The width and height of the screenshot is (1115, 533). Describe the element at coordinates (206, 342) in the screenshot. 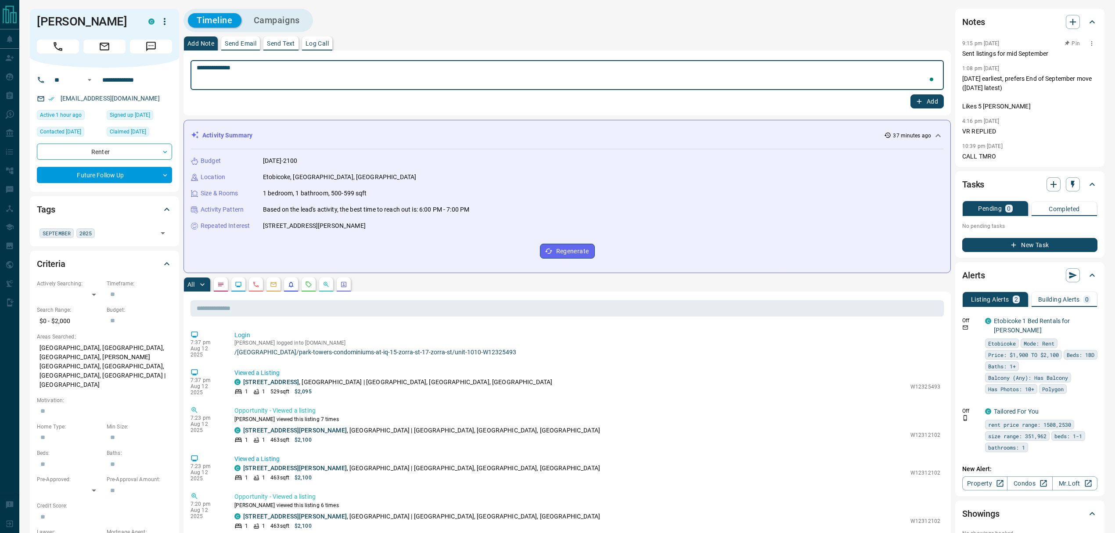

I see `p: 7:37 pm` at that location.